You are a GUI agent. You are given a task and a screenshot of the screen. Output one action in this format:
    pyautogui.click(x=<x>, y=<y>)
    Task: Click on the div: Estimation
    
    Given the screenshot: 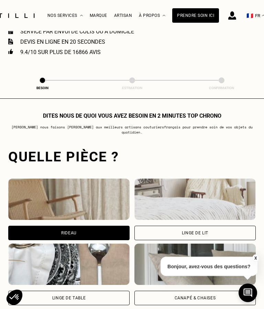 What is the action you would take?
    pyautogui.click(x=132, y=88)
    